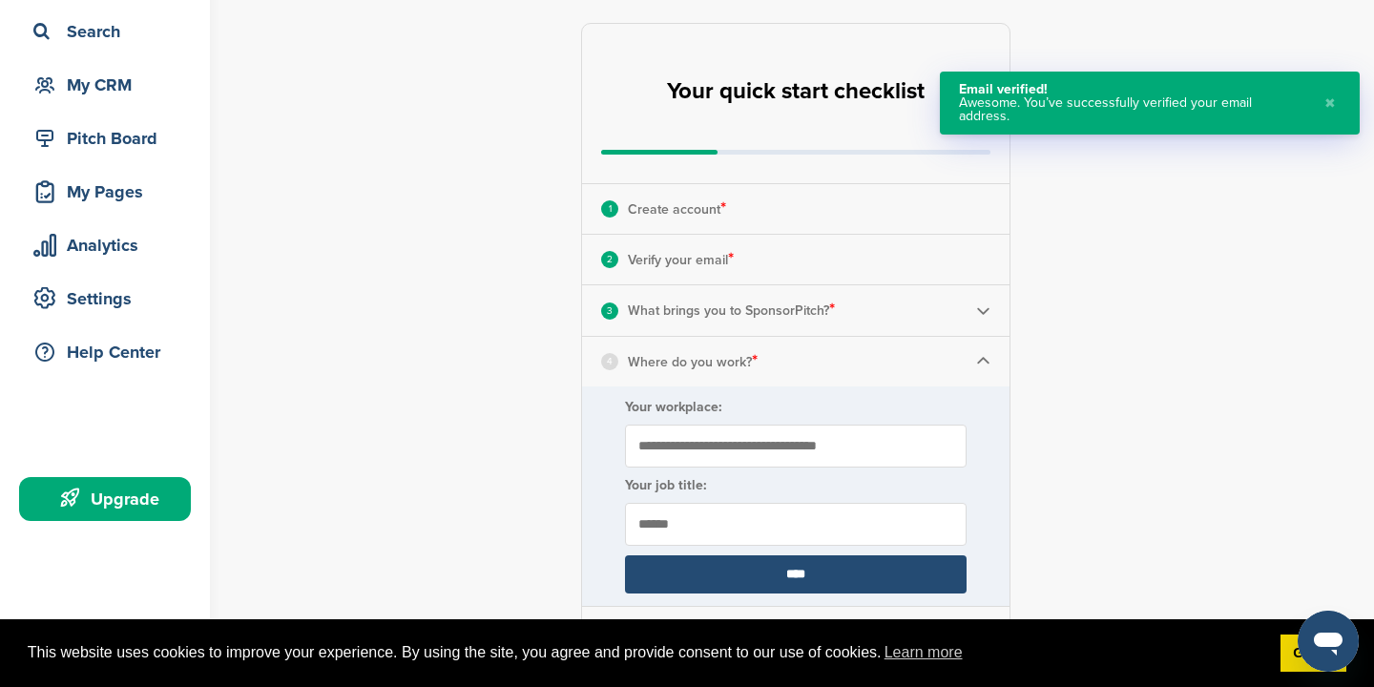 Image resolution: width=1374 pixels, height=687 pixels. I want to click on div: Email verified!, so click(1132, 90).